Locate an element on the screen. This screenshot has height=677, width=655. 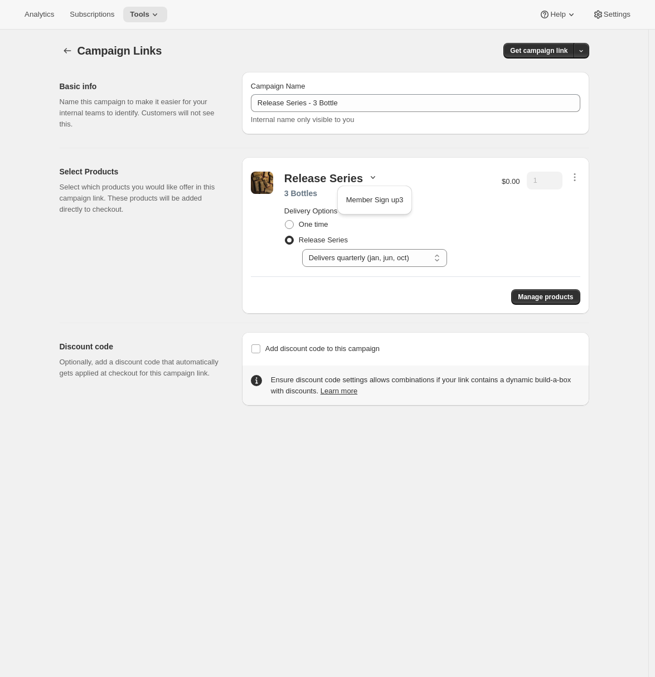
button: Settings is located at coordinates (611, 14).